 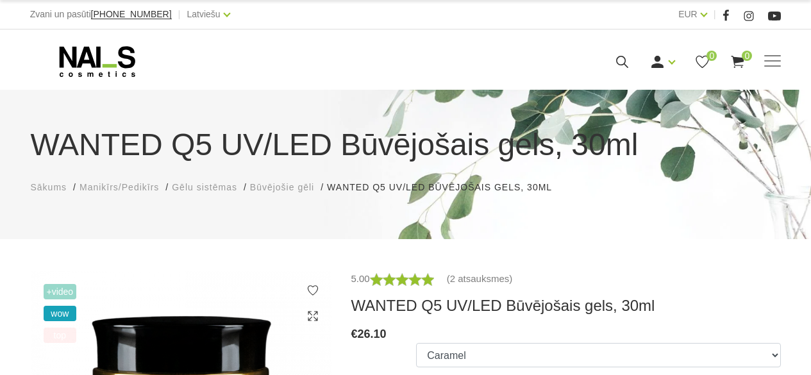 What do you see at coordinates (60, 292) in the screenshot?
I see `span: +Video` at bounding box center [60, 292].